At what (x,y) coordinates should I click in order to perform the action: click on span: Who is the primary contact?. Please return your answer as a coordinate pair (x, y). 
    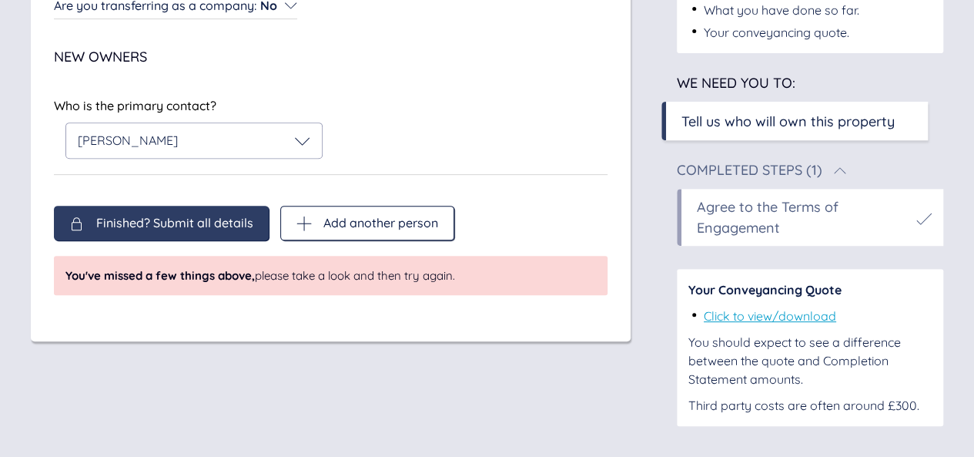
    Looking at the image, I should click on (135, 106).